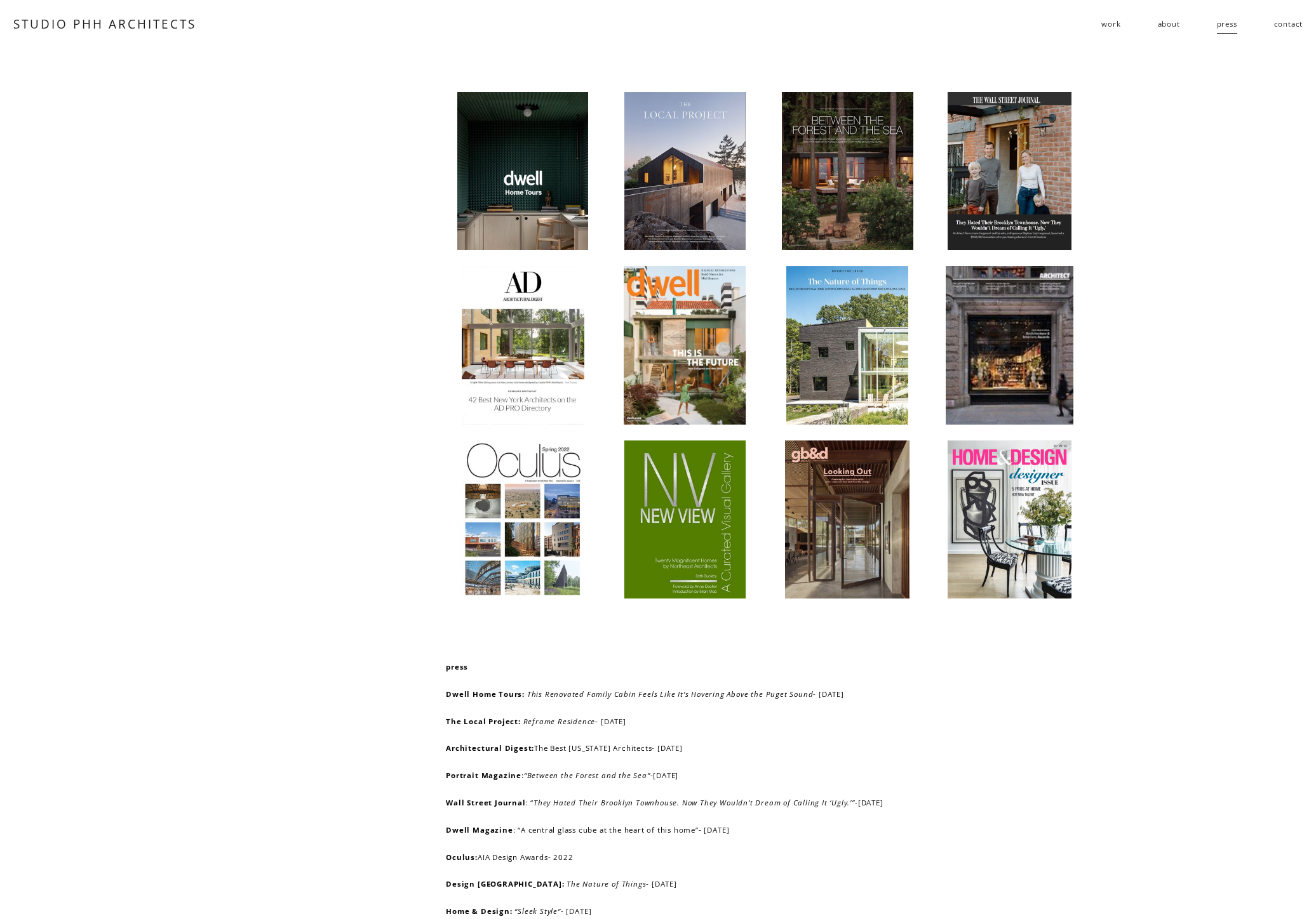 The height and width of the screenshot is (919, 1316). I want to click on strong: Home & Design:, so click(479, 911).